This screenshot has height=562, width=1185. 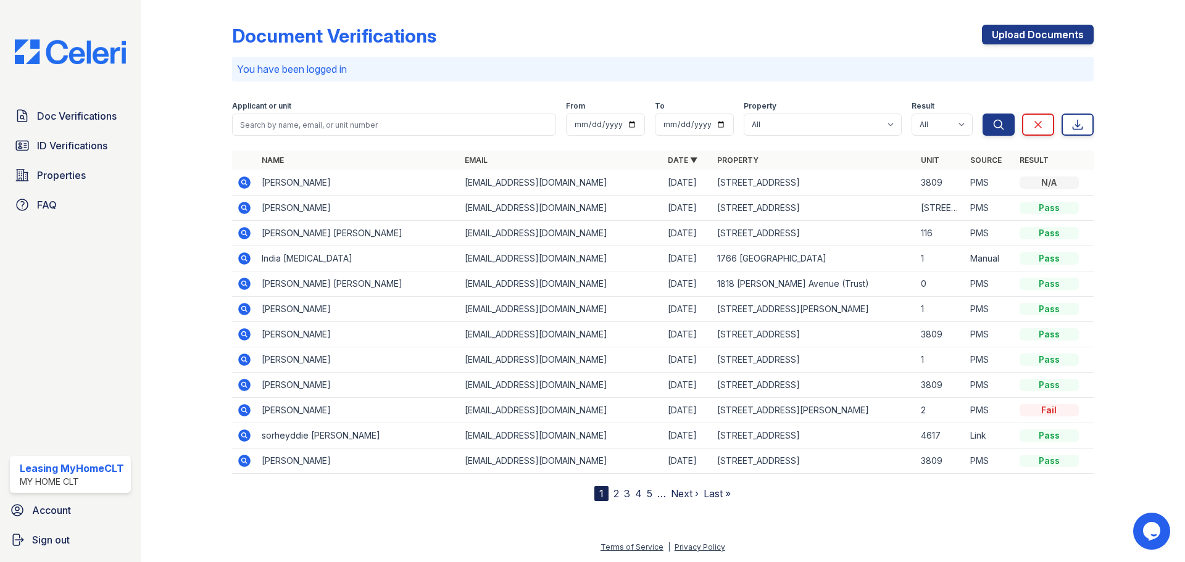 What do you see at coordinates (760, 106) in the screenshot?
I see `label: Property` at bounding box center [760, 106].